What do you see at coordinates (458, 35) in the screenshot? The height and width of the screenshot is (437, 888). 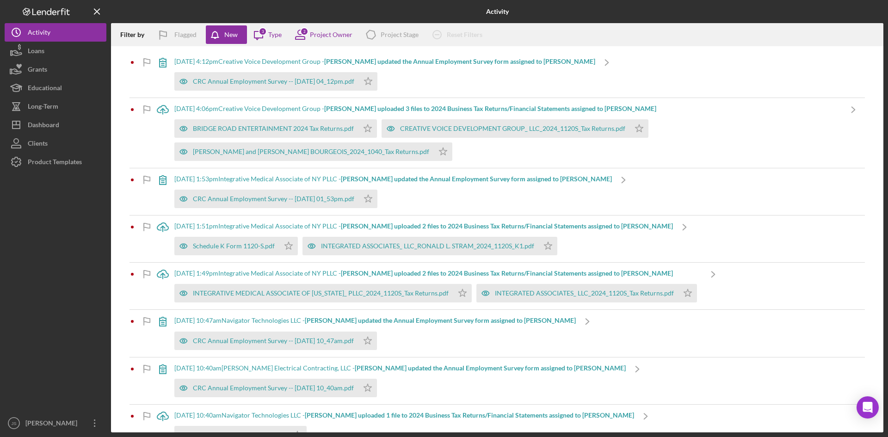 I see `button: Reset Filters` at bounding box center [458, 35].